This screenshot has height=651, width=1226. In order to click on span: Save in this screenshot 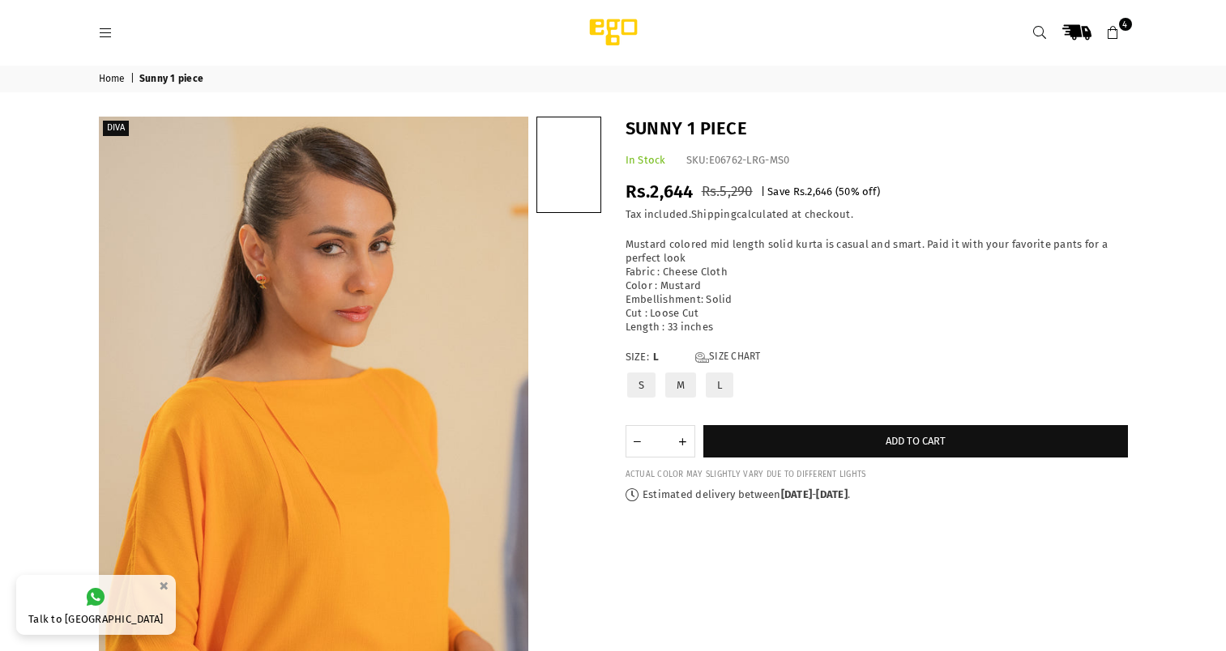, I will do `click(779, 191)`.